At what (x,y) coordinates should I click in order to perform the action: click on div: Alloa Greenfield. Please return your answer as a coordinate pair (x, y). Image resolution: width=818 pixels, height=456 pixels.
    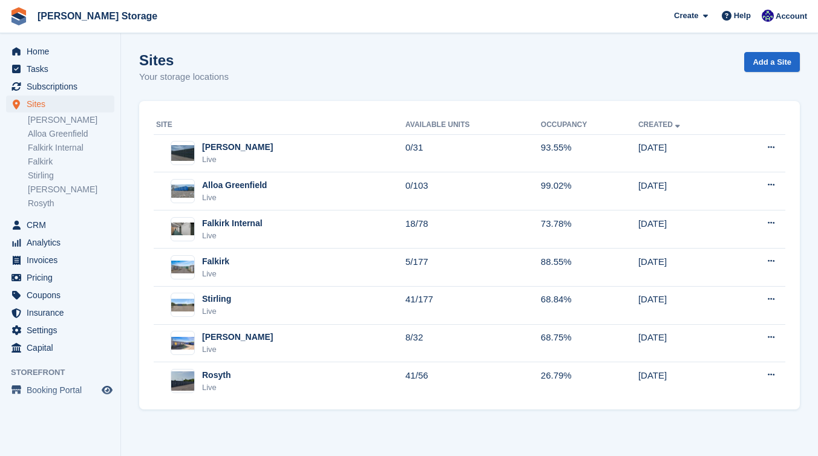
    Looking at the image, I should click on (234, 185).